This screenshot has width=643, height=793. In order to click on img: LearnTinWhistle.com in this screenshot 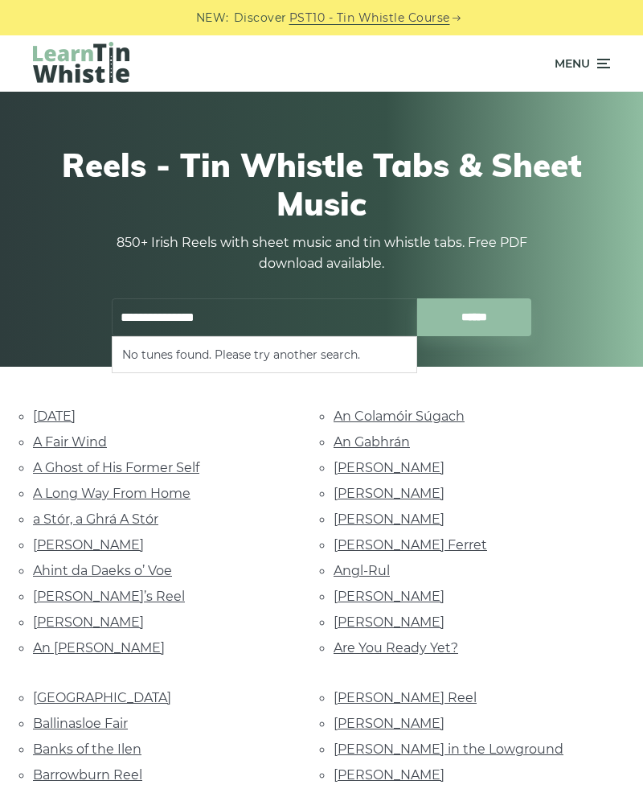, I will do `click(81, 62)`.